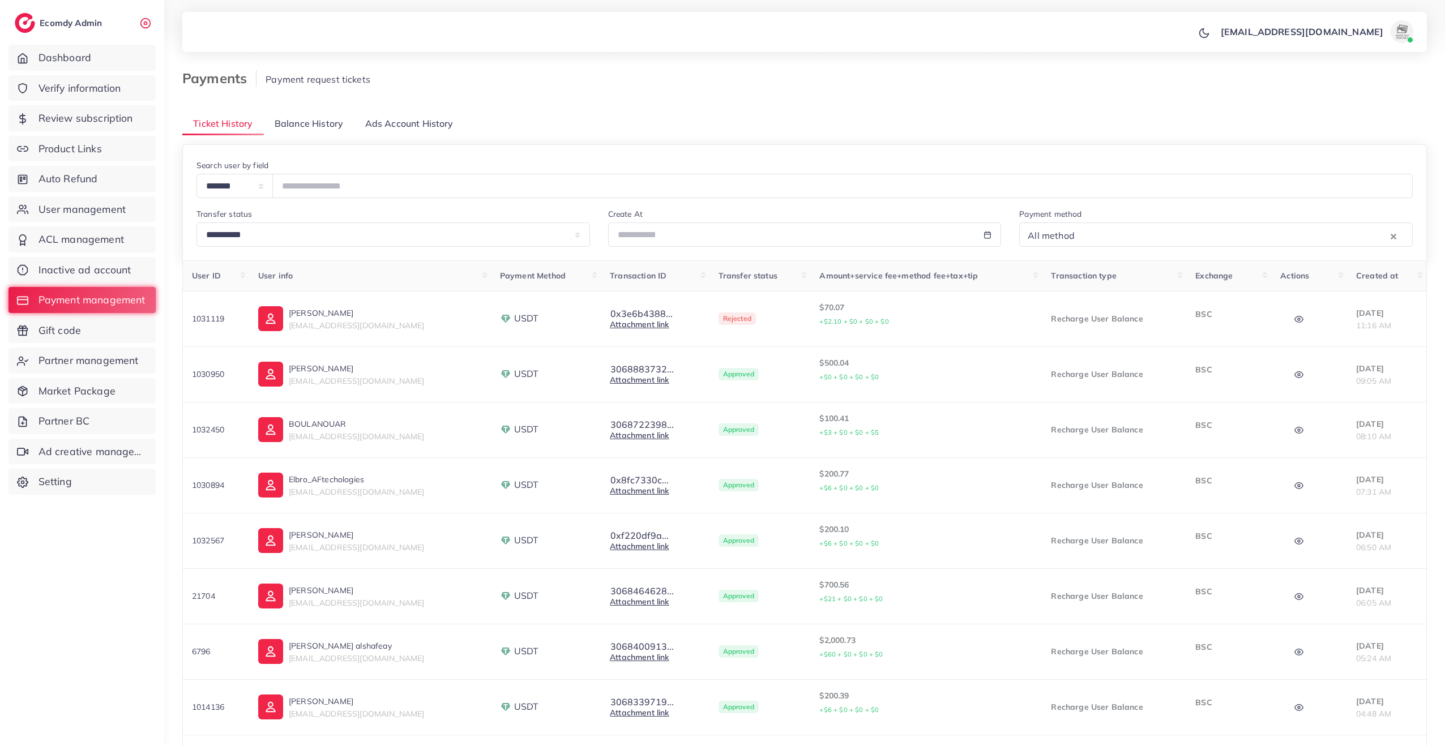 This screenshot has width=1445, height=746. What do you see at coordinates (216, 541) in the screenshot?
I see `p: 1032567` at bounding box center [216, 541].